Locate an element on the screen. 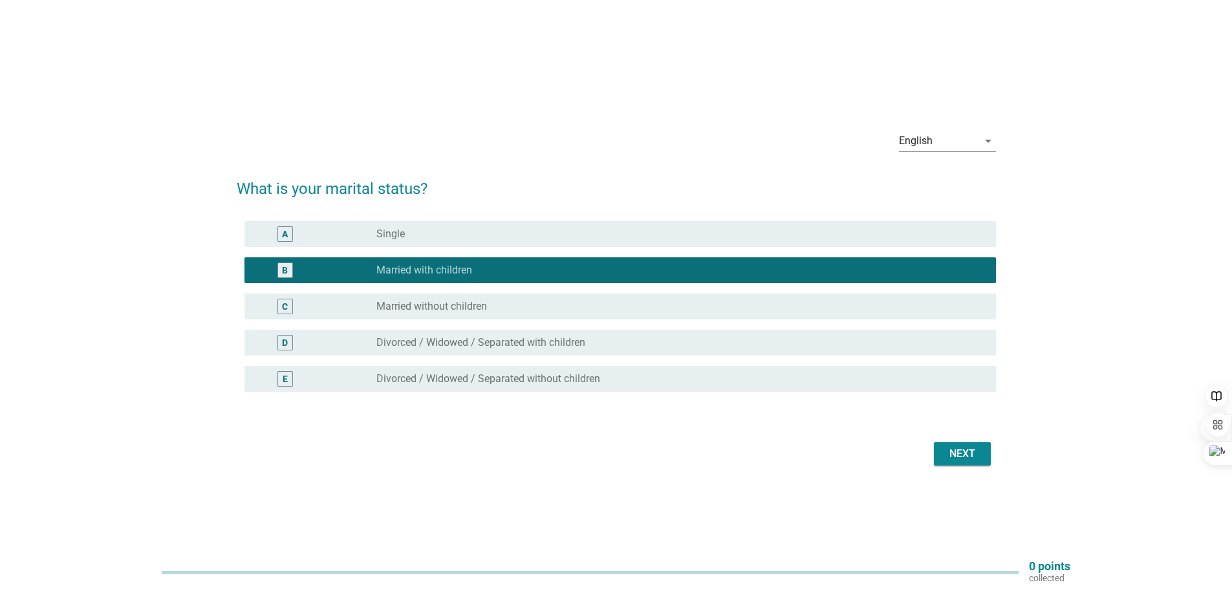 The height and width of the screenshot is (589, 1232). label: Married with children is located at coordinates (424, 270).